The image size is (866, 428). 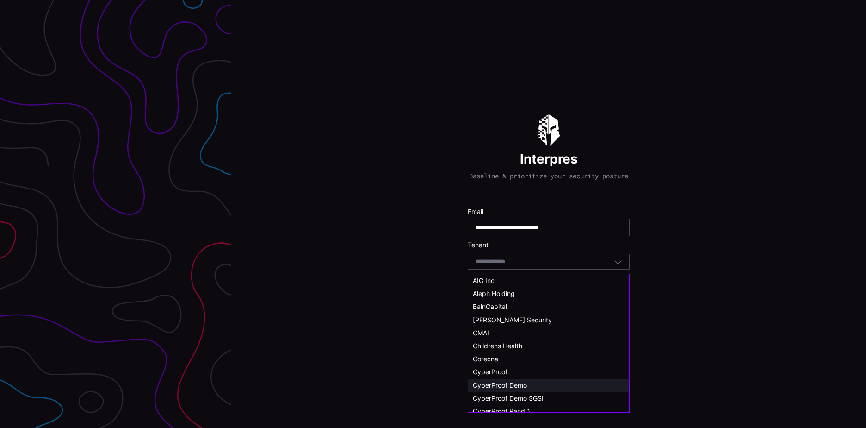 What do you see at coordinates (490, 371) in the screenshot?
I see `span: CyberProof` at bounding box center [490, 371].